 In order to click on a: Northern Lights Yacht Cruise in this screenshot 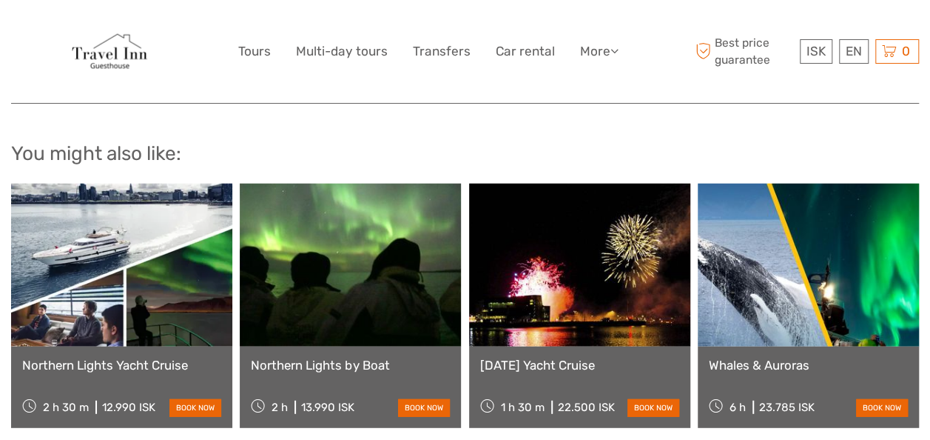, I will do `click(121, 365)`.